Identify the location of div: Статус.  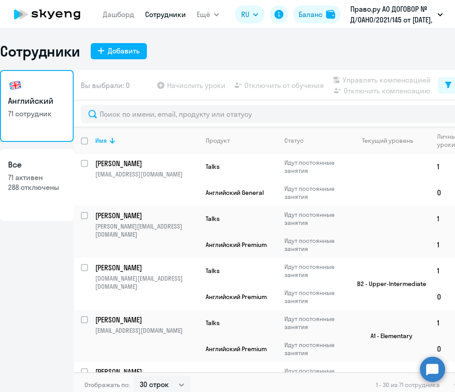
(294, 141).